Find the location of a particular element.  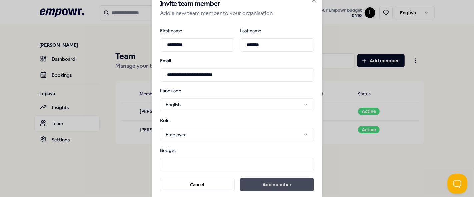

label: Role is located at coordinates (177, 121).